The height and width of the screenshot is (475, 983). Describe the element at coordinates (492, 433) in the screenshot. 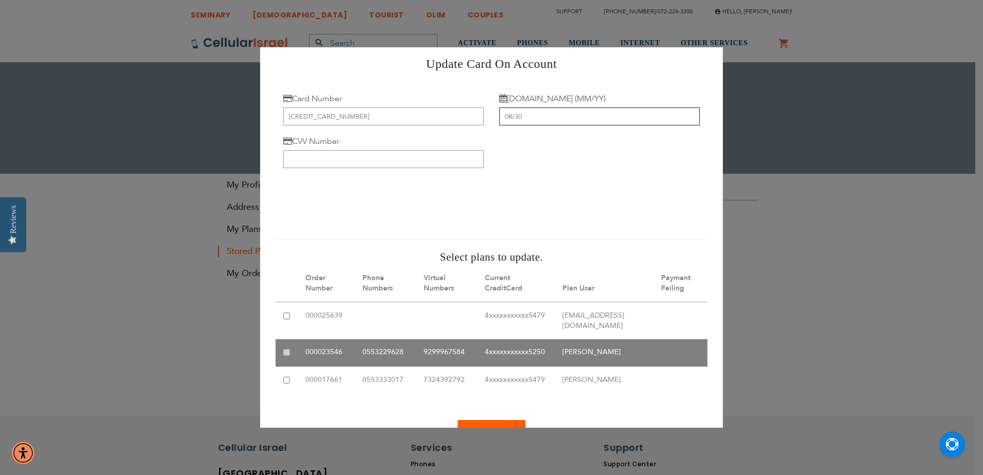

I see `div: Save Card` at that location.